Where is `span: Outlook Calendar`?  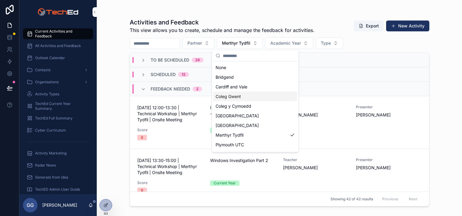
span: Outlook Calendar is located at coordinates (50, 58).